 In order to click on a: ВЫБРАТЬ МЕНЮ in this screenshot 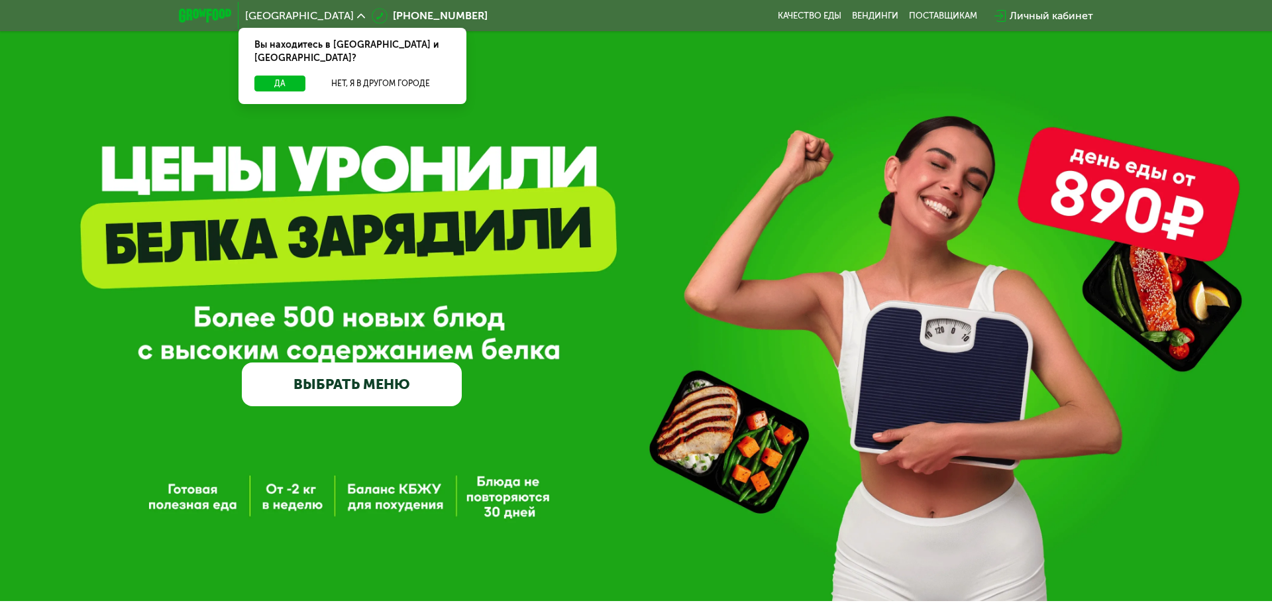, I will do `click(352, 384)`.